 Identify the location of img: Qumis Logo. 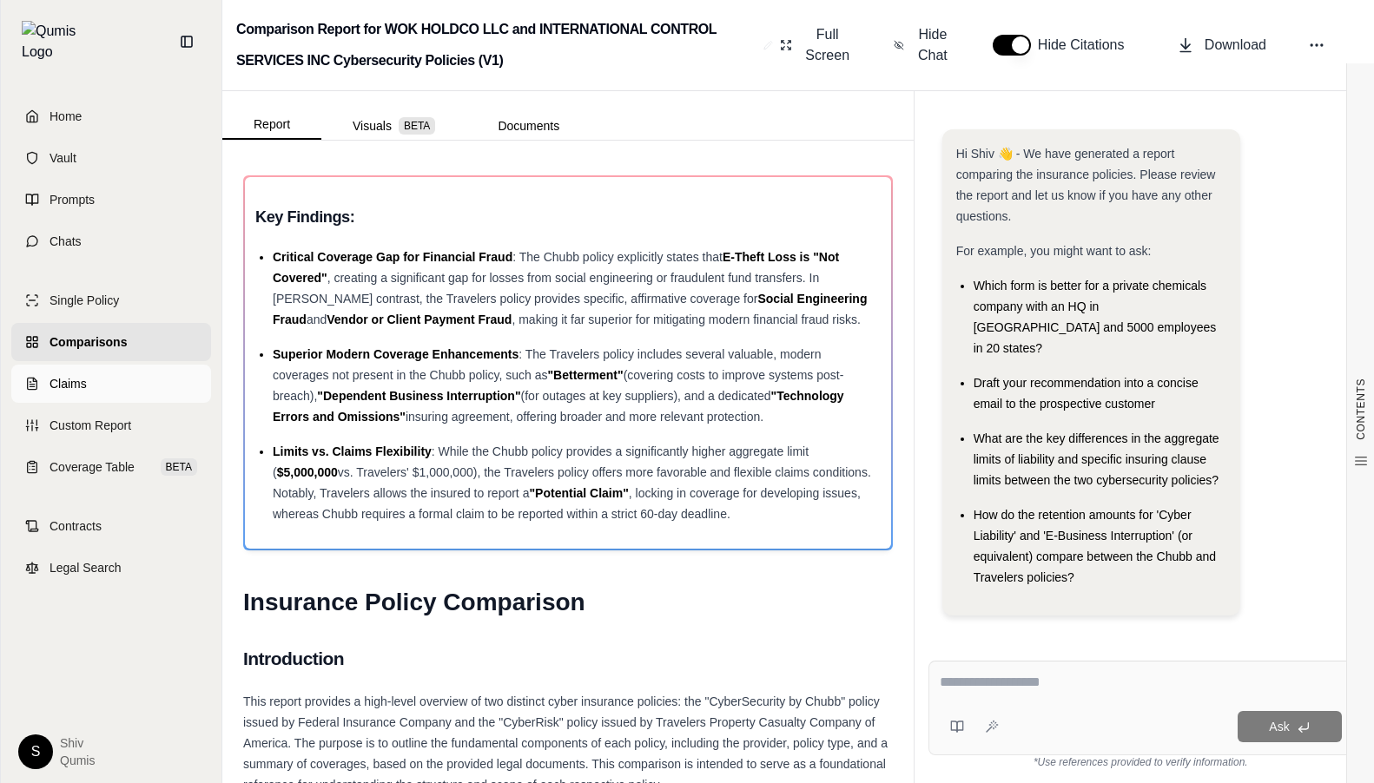
(54, 42).